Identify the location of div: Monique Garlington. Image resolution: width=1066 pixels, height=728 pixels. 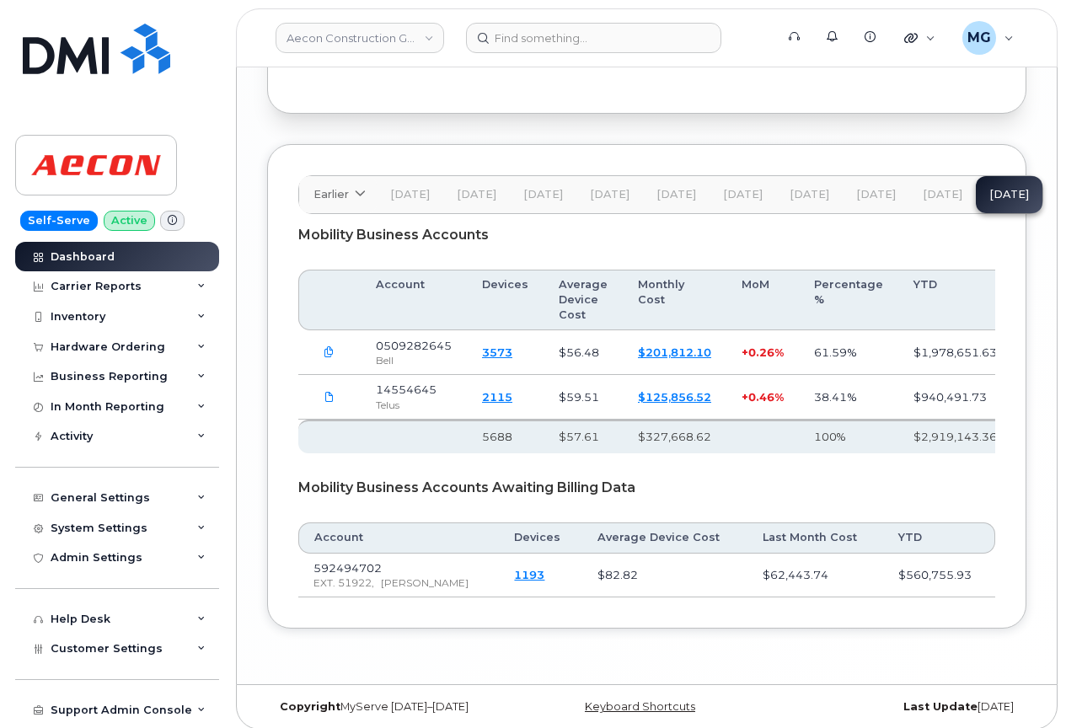
(987, 38).